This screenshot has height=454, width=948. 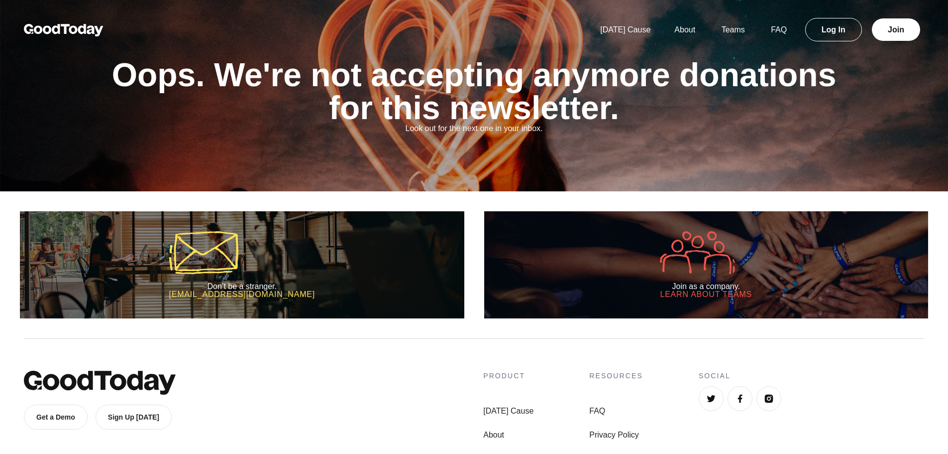 What do you see at coordinates (740, 398) in the screenshot?
I see `img: Facebook` at bounding box center [740, 398].